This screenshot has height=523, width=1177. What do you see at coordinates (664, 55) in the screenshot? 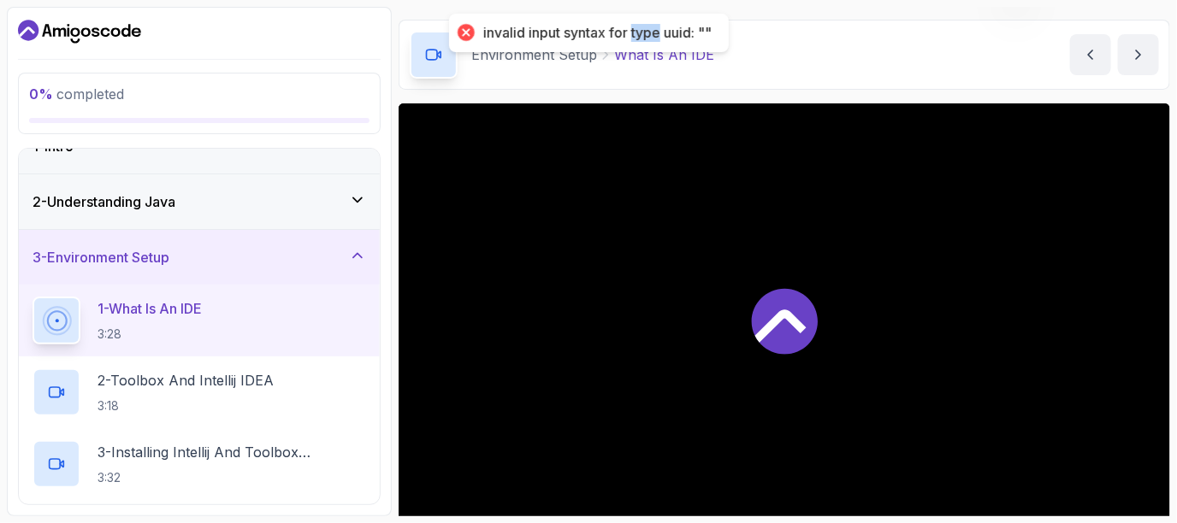
I see `p: What Is An IDE` at bounding box center [664, 55].